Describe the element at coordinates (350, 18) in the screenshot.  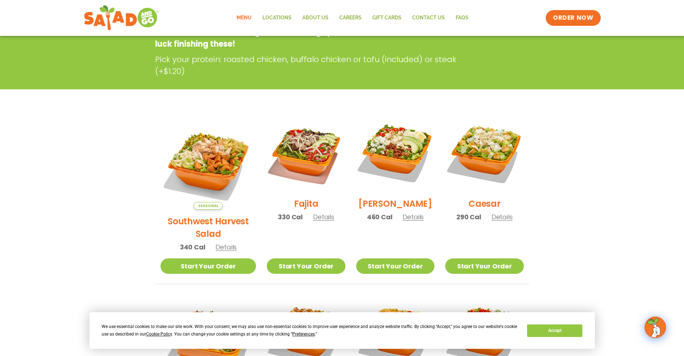
I see `a: Careers` at that location.